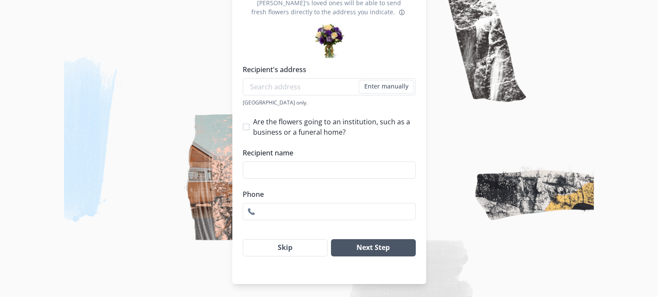 This screenshot has width=658, height=297. Describe the element at coordinates (326, 153) in the screenshot. I see `label: Recipient name` at that location.